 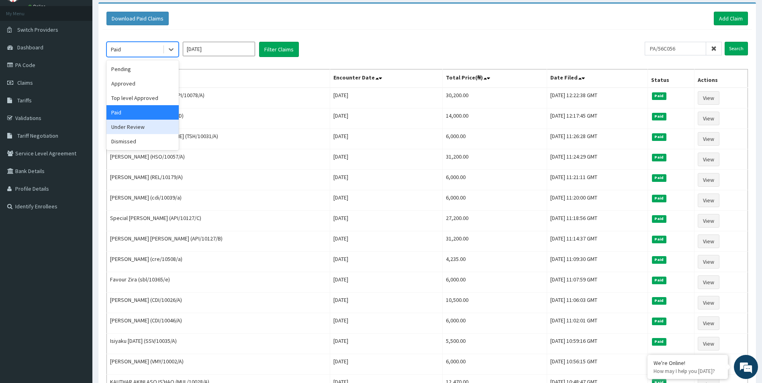 I want to click on th: Name, so click(x=219, y=79).